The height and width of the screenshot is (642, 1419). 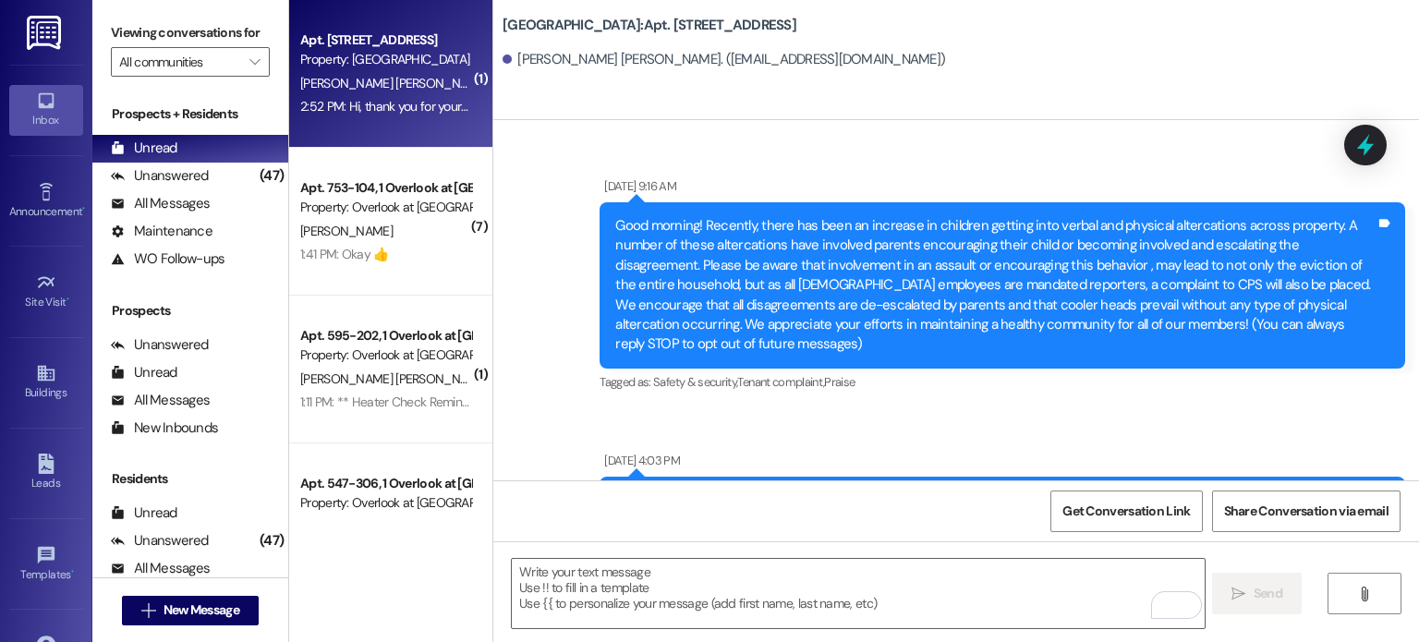 I want to click on div: Good morning! Recently, there has been an increase in children getting into verbal and physical a..., so click(x=995, y=285).